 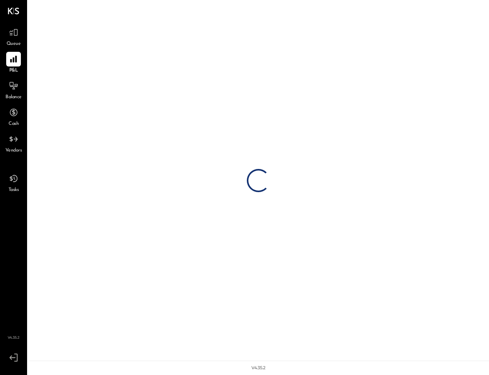 What do you see at coordinates (14, 98) in the screenshot?
I see `span: Balance` at bounding box center [14, 98].